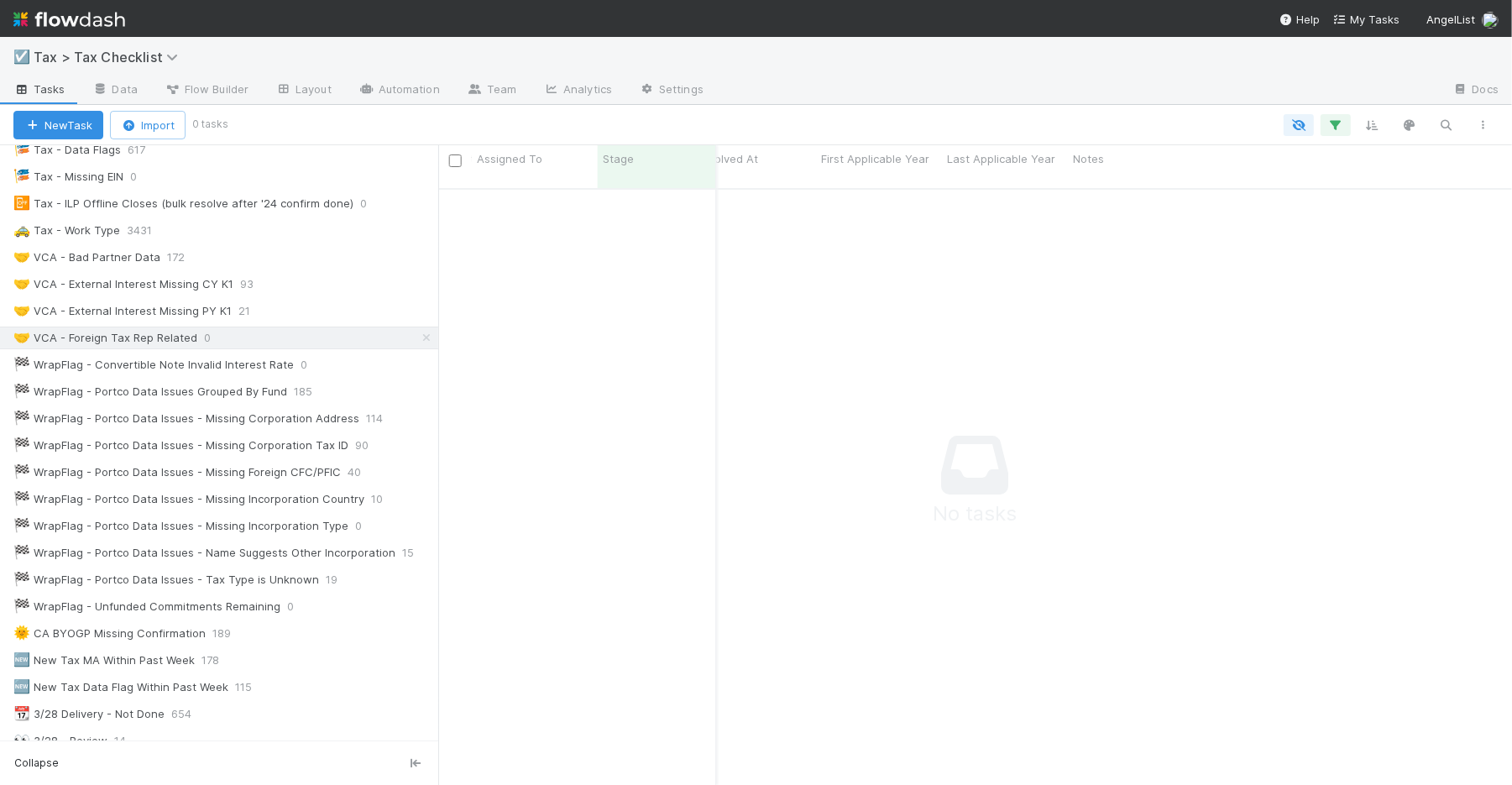 Image resolution: width=1512 pixels, height=785 pixels. What do you see at coordinates (416, 552) in the screenshot?
I see `span: 15` at bounding box center [416, 552].